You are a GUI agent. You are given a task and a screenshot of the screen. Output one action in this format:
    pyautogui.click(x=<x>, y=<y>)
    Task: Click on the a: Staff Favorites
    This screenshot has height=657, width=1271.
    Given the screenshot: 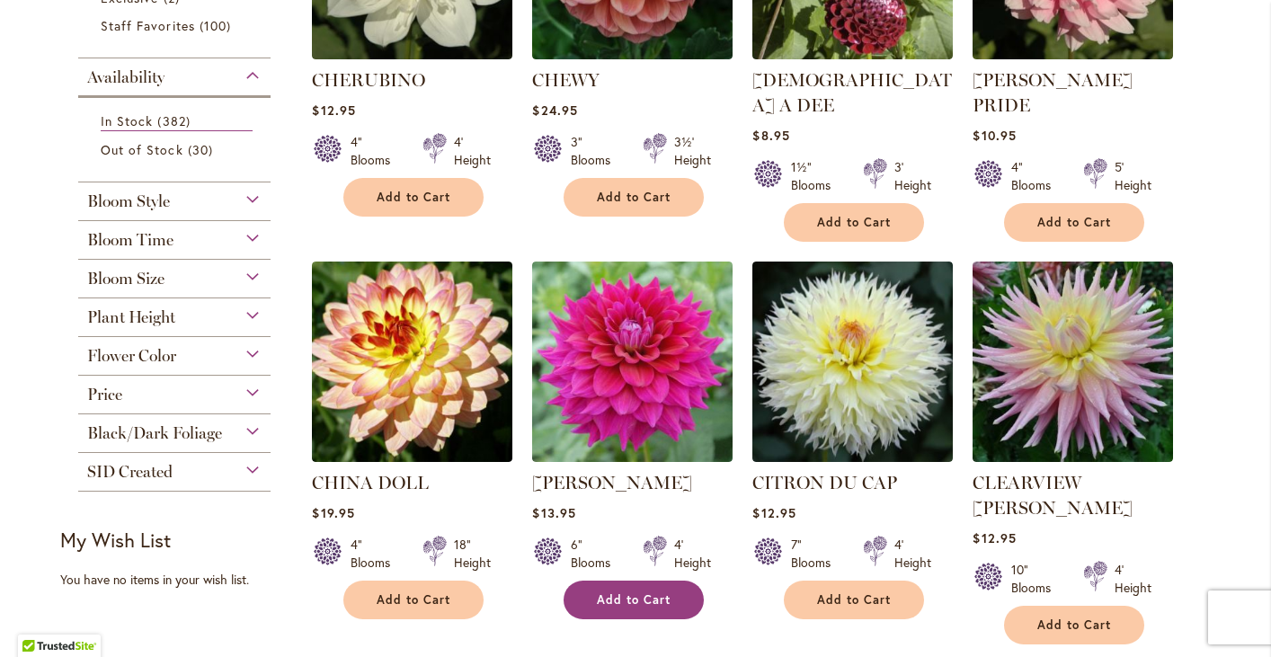 What is the action you would take?
    pyautogui.click(x=176, y=25)
    